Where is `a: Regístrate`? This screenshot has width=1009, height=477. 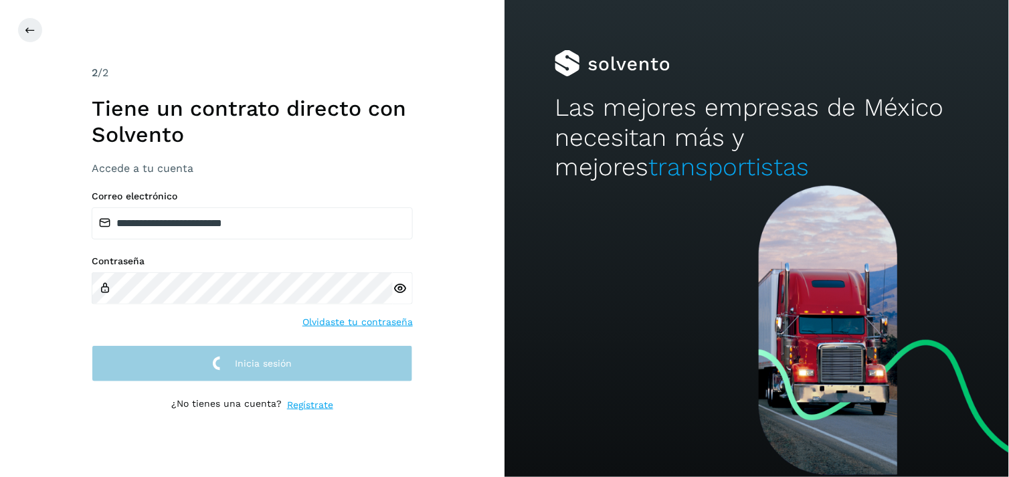
a: Regístrate is located at coordinates (310, 405).